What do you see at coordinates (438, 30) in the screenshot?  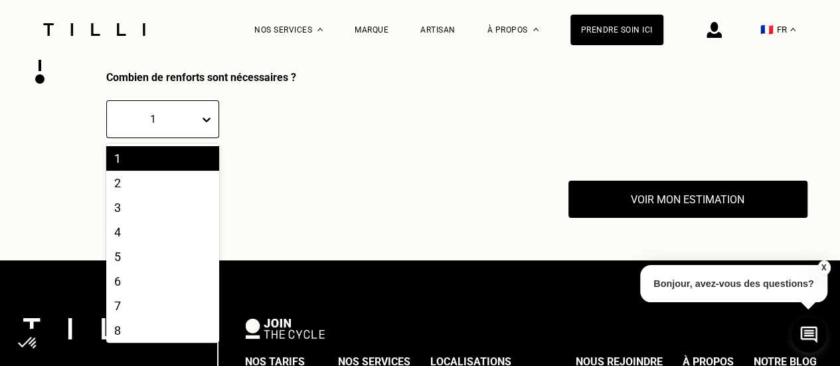 I see `div: Artisan` at bounding box center [438, 30].